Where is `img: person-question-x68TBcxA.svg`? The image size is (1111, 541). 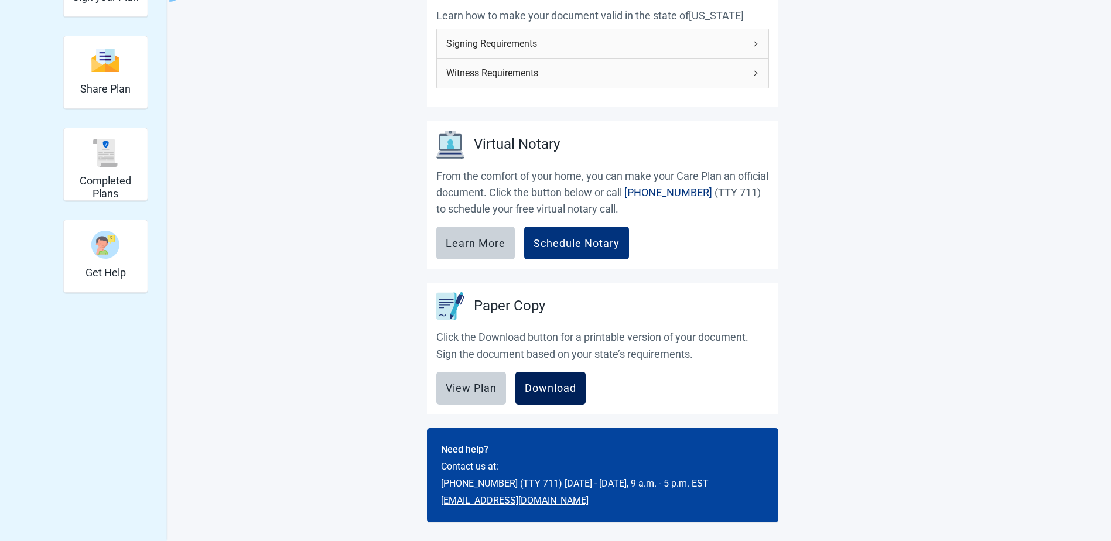 img: person-question-x68TBcxA.svg is located at coordinates (105, 245).